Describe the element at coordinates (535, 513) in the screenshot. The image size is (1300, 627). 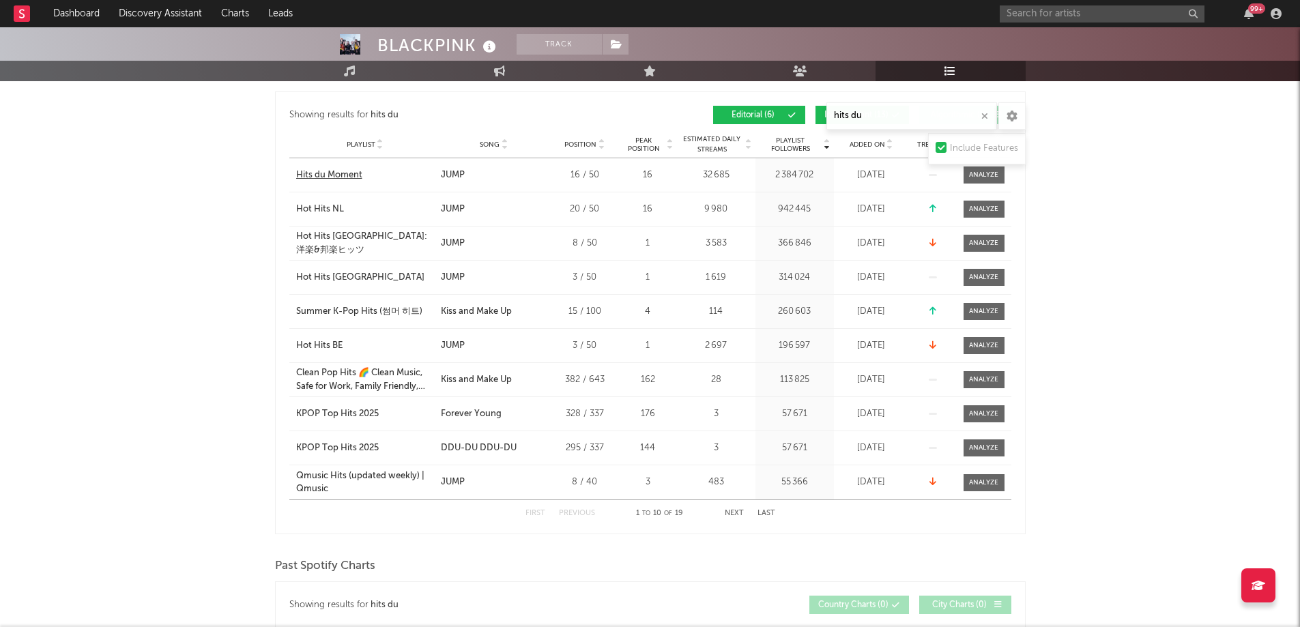
I see `button: First` at that location.